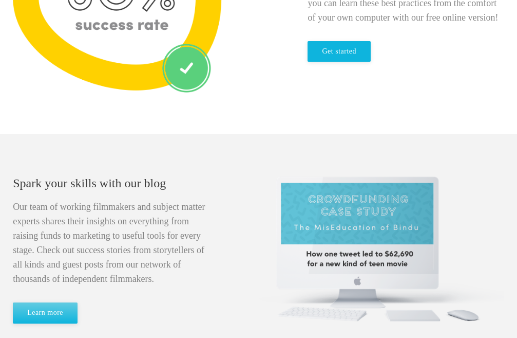 The height and width of the screenshot is (338, 517). I want to click on a: Get started, so click(339, 51).